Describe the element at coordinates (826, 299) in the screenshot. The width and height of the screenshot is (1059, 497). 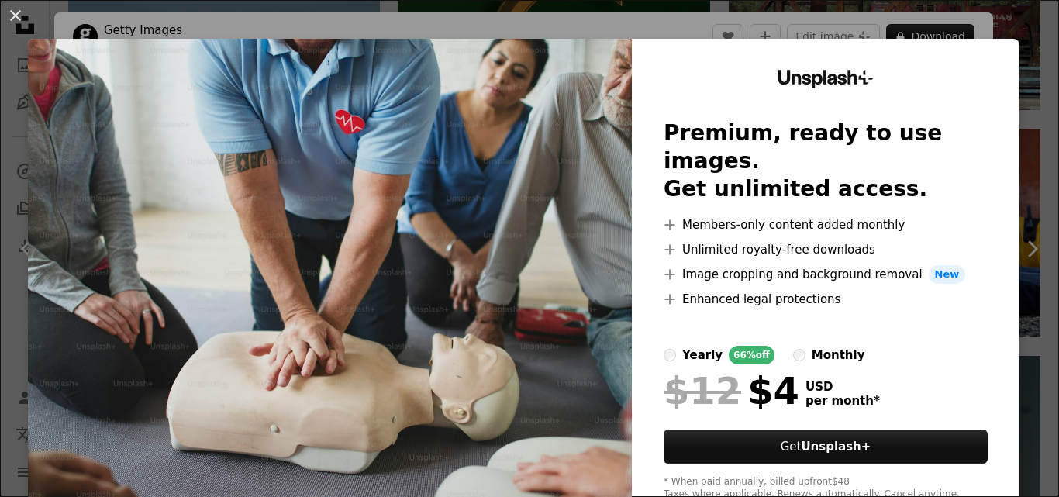
I see `li: Enhanced legal protections` at that location.